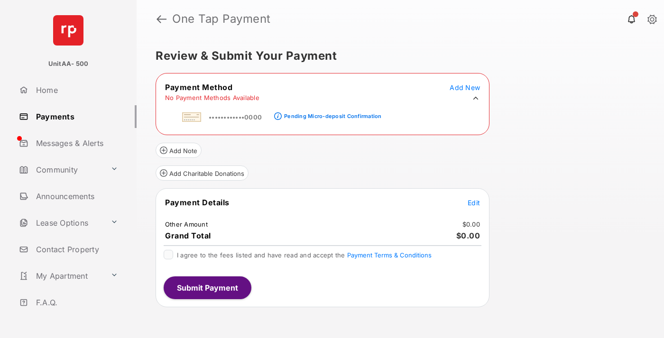 The height and width of the screenshot is (338, 664). I want to click on span: Grand Total, so click(188, 236).